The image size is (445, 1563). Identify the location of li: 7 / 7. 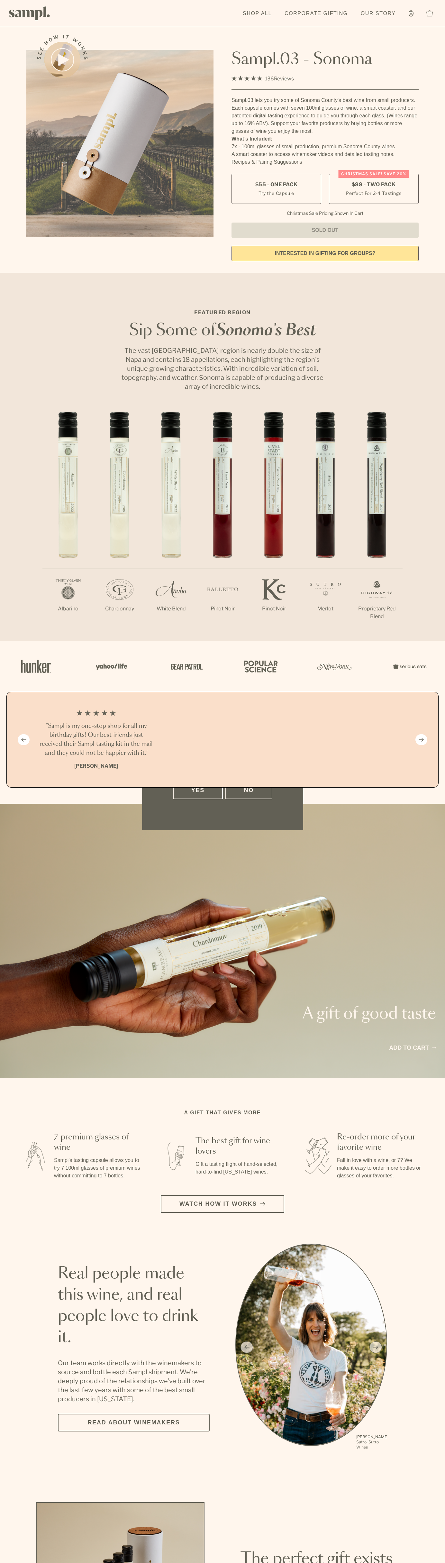
(377, 526).